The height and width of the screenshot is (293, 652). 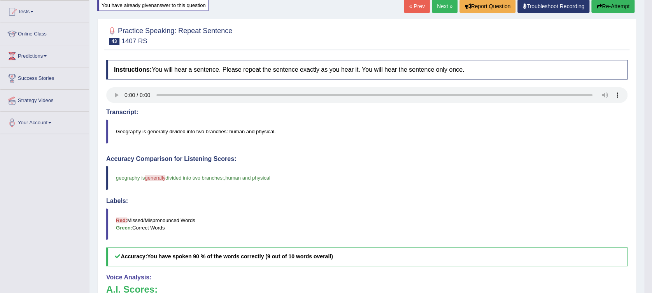 I want to click on blockquote: Geography is generally divided into two branches: human and physical., so click(x=367, y=131).